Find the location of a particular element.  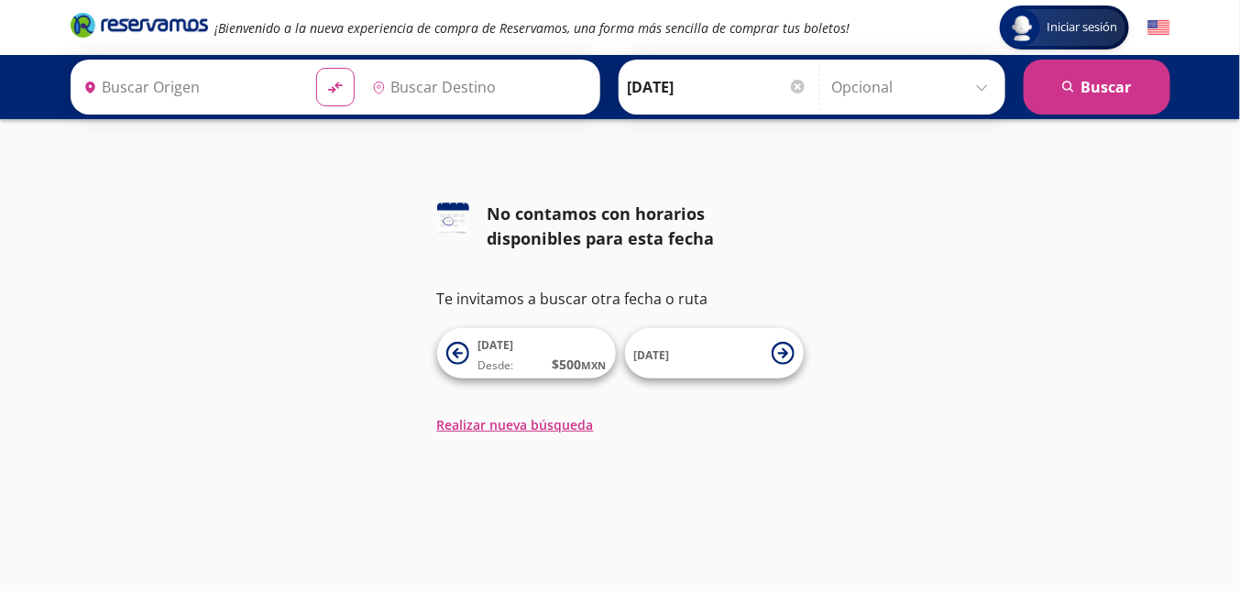

p: Te invitamos a buscar otra fecha o ruta is located at coordinates (620, 299).